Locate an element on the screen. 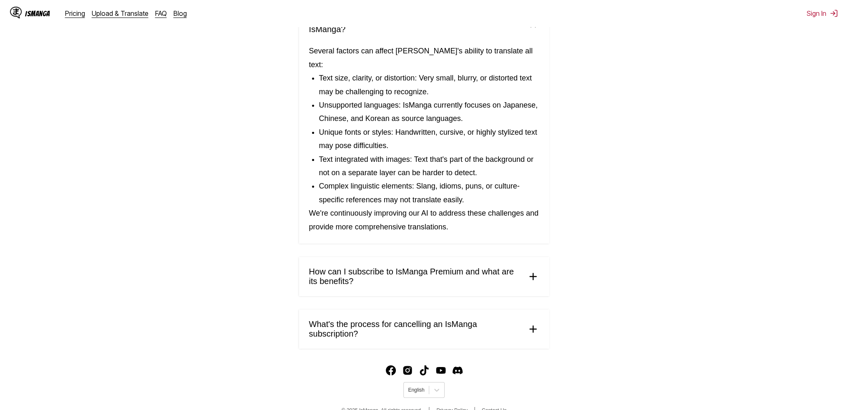 The image size is (848, 410). a: TikTok is located at coordinates (424, 370).